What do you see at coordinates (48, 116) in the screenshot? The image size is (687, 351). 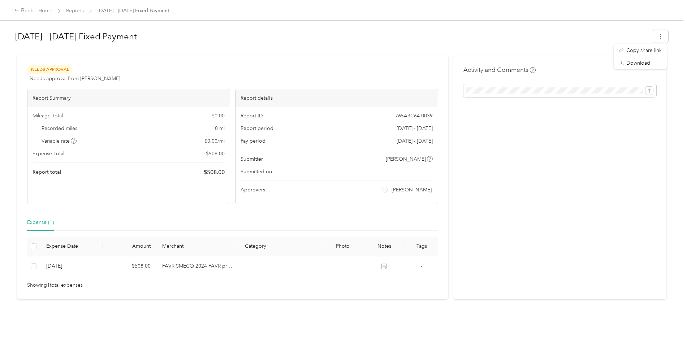 I see `span: Mileage Total` at bounding box center [48, 116].